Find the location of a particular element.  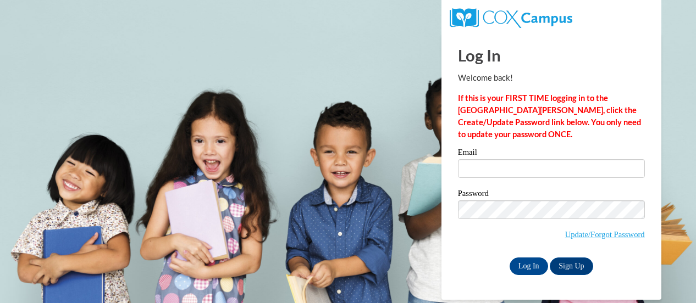

label: Password is located at coordinates (551, 195).